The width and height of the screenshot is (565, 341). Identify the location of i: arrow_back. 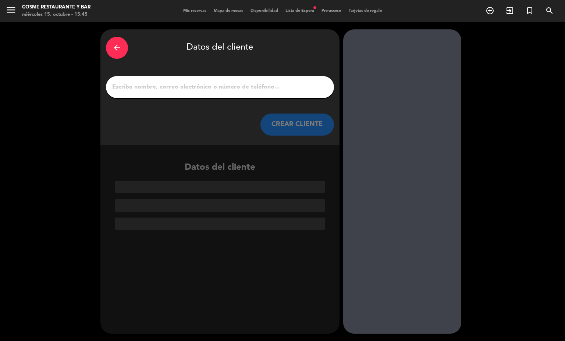
(117, 48).